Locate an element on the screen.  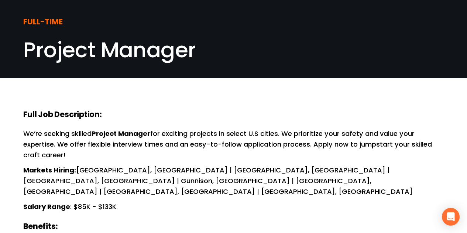
strong: Project Manager is located at coordinates (121, 133).